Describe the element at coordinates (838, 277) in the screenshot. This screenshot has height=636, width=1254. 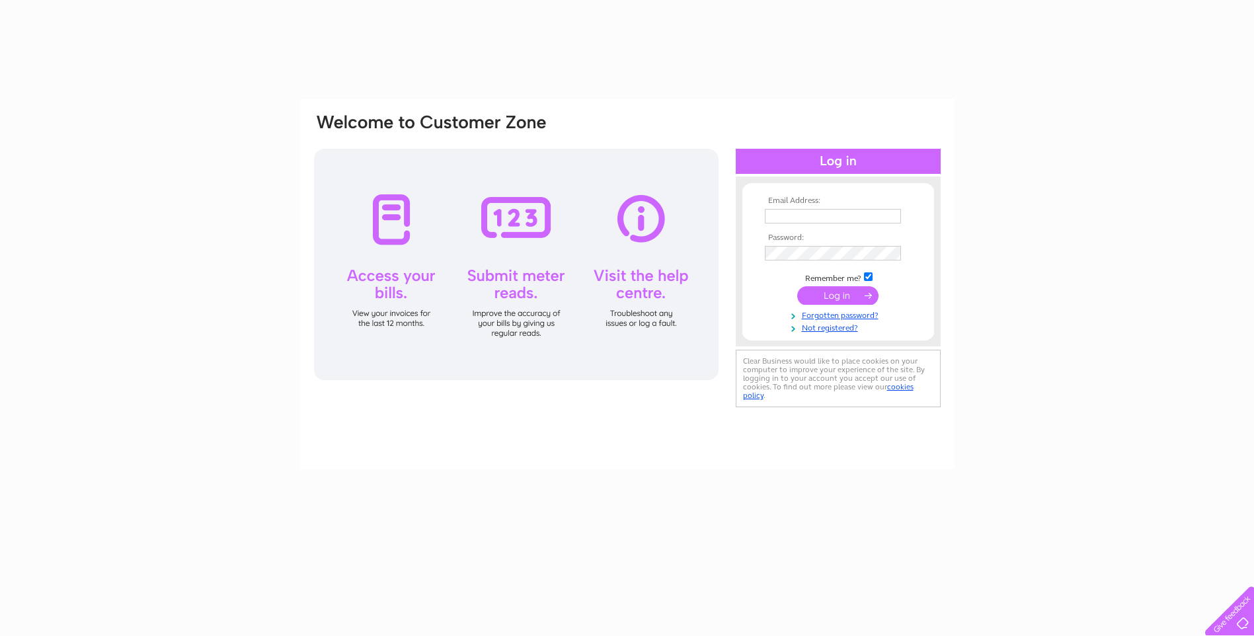
I see `td: Remember me?` at that location.